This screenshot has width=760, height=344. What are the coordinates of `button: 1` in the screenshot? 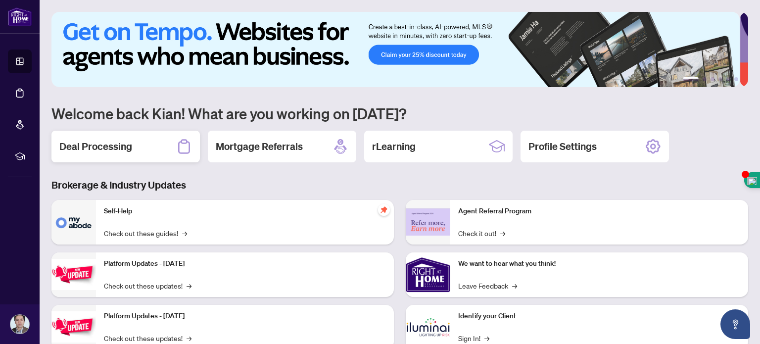 It's located at (691, 79).